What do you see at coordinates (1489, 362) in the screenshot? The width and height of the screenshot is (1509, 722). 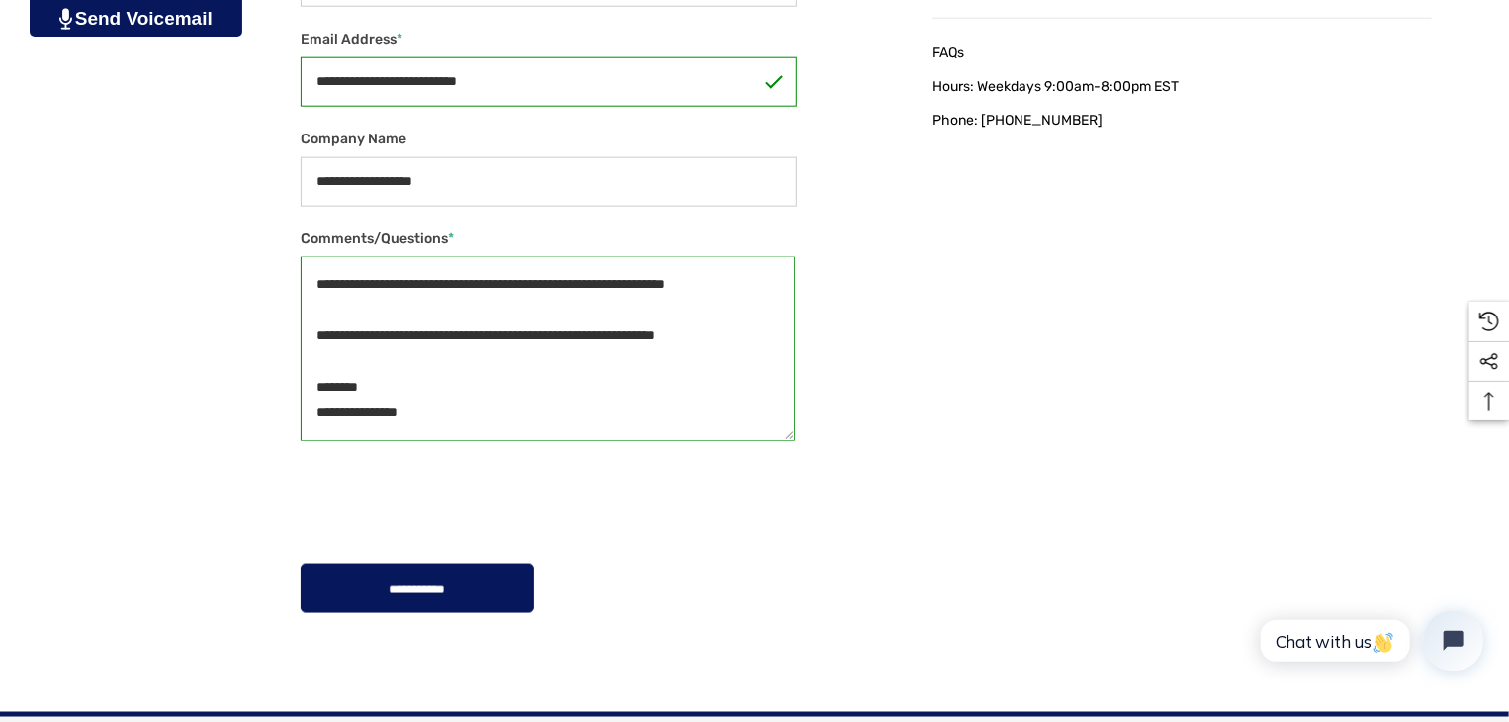 I see `svg: Social Media` at bounding box center [1489, 362].